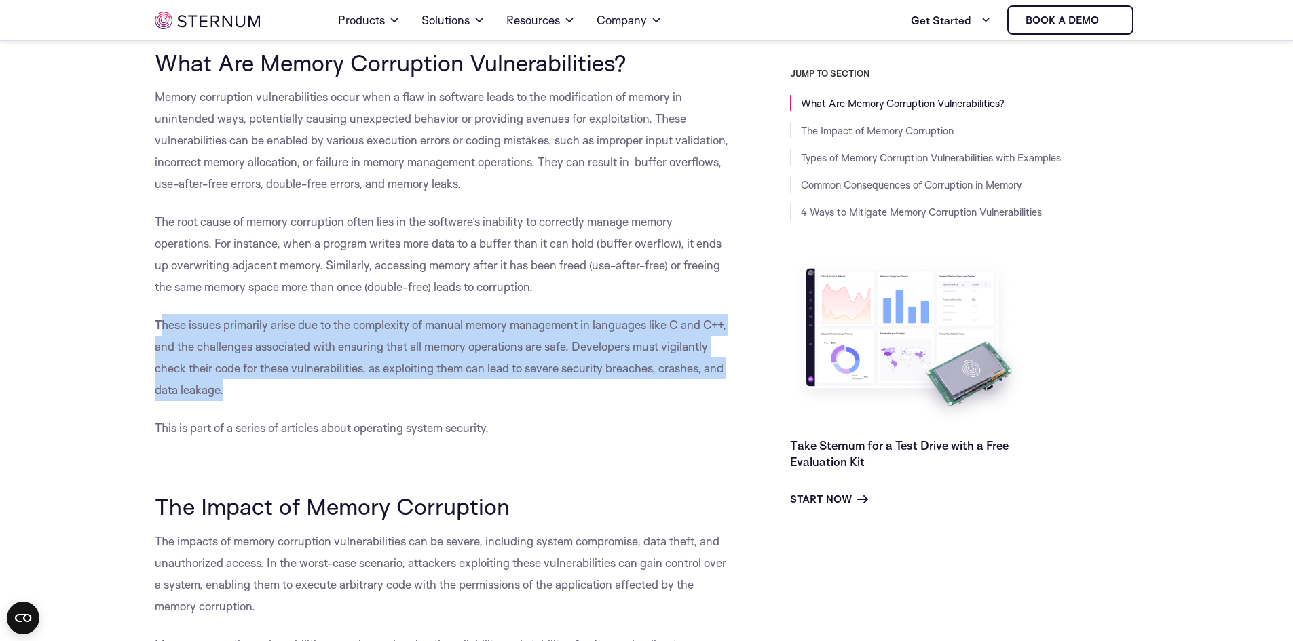  Describe the element at coordinates (332, 506) in the screenshot. I see `span: The Impact of Memory Corruption` at that location.